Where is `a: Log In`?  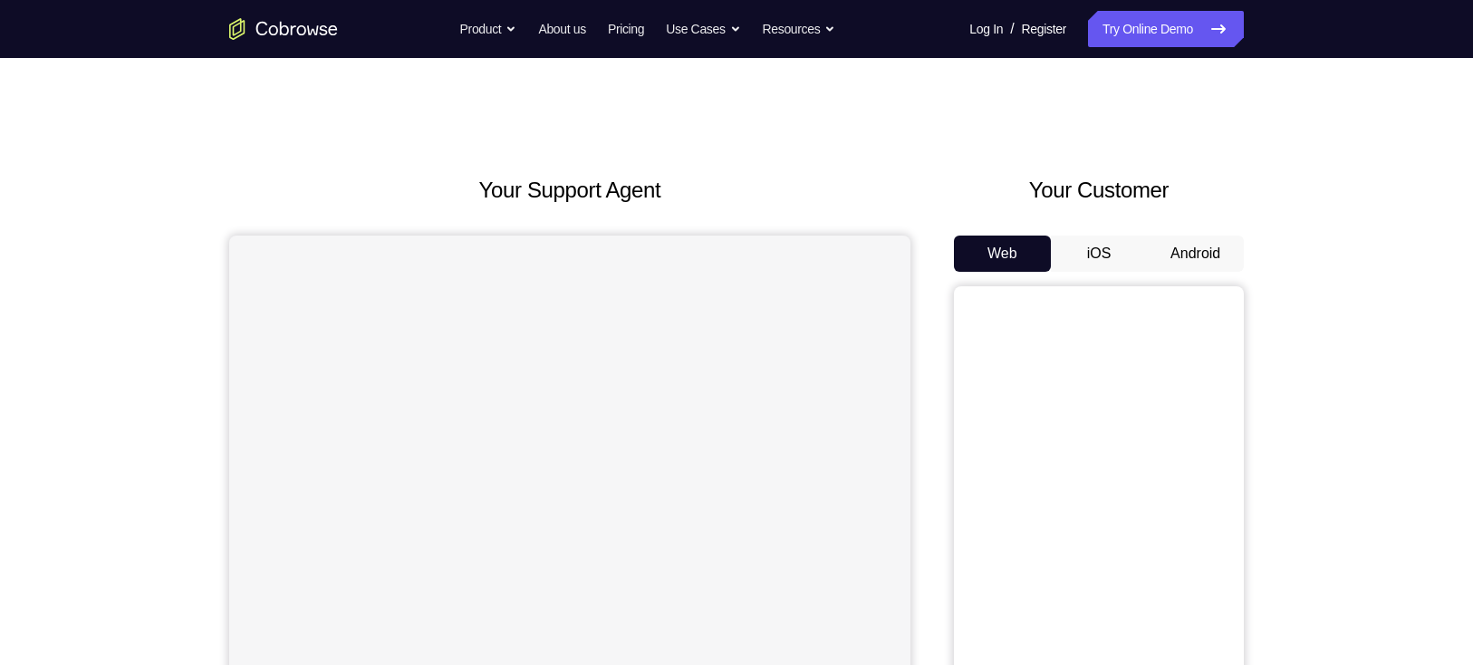
a: Log In is located at coordinates (986, 29).